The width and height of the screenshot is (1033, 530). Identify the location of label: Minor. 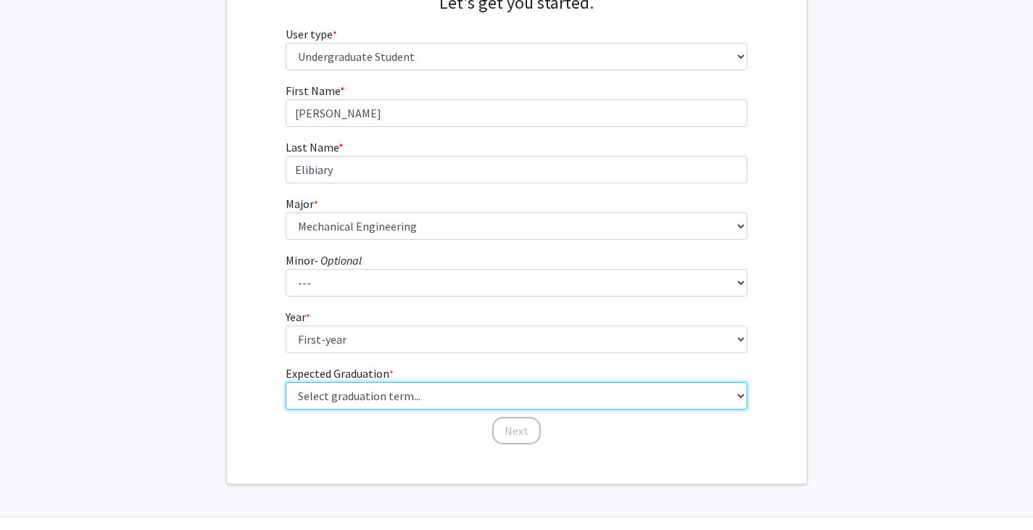
(323, 260).